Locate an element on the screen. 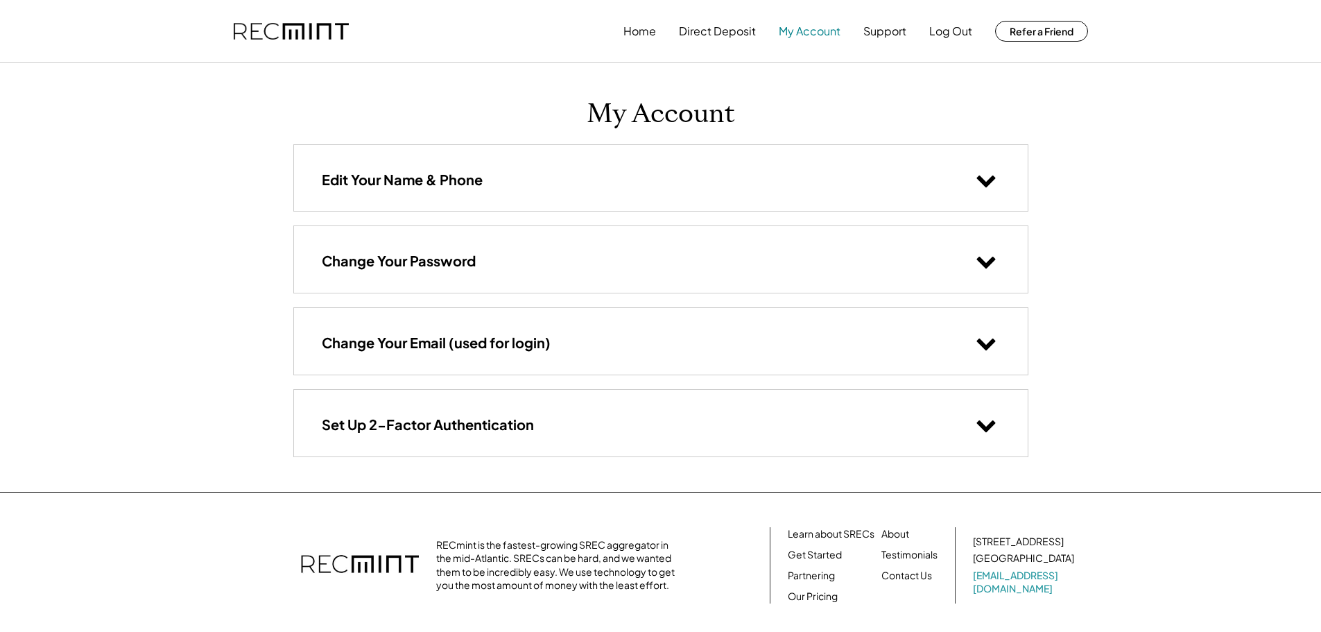 The height and width of the screenshot is (632, 1321). div: RECmint is the fastest-growing SREC aggregator in the mid-Atlantic. SRECs can be hard, and we wan... is located at coordinates (559, 565).